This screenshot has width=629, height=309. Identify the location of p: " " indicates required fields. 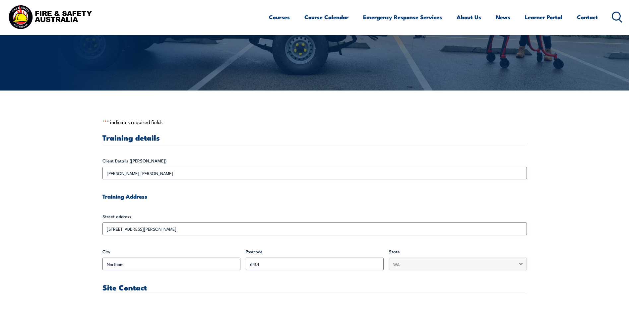
(315, 122).